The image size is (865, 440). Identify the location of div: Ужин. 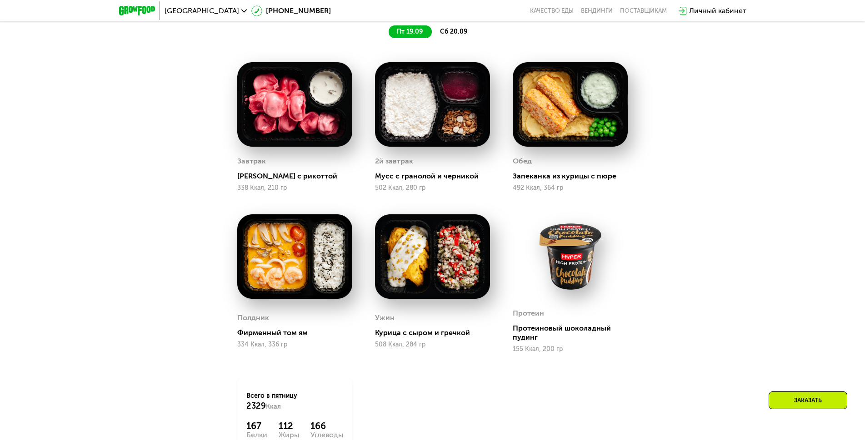
(385, 318).